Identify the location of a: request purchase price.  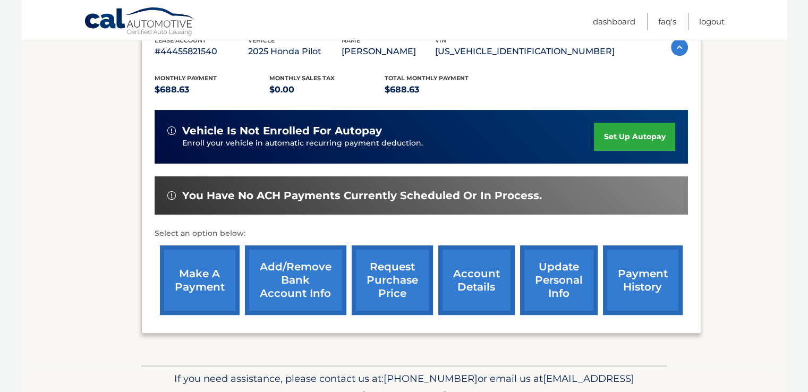
(392, 280).